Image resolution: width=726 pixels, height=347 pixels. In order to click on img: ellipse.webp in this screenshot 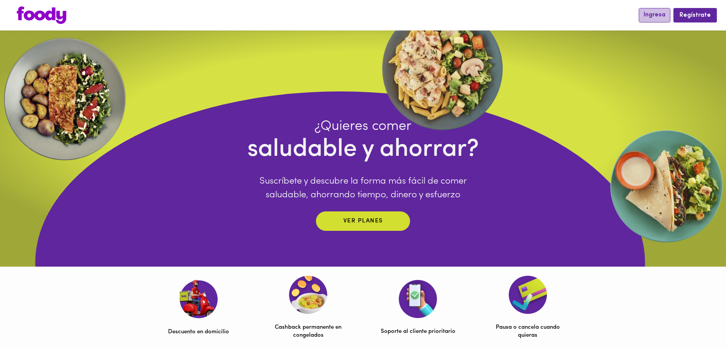, I will do `click(442, 69)`.